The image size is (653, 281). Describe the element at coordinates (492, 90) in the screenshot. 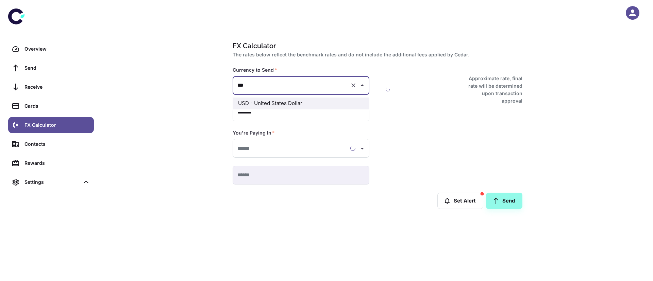

I see `h6: Approximate rate, final rate will be determined upon transaction approval` at that location.